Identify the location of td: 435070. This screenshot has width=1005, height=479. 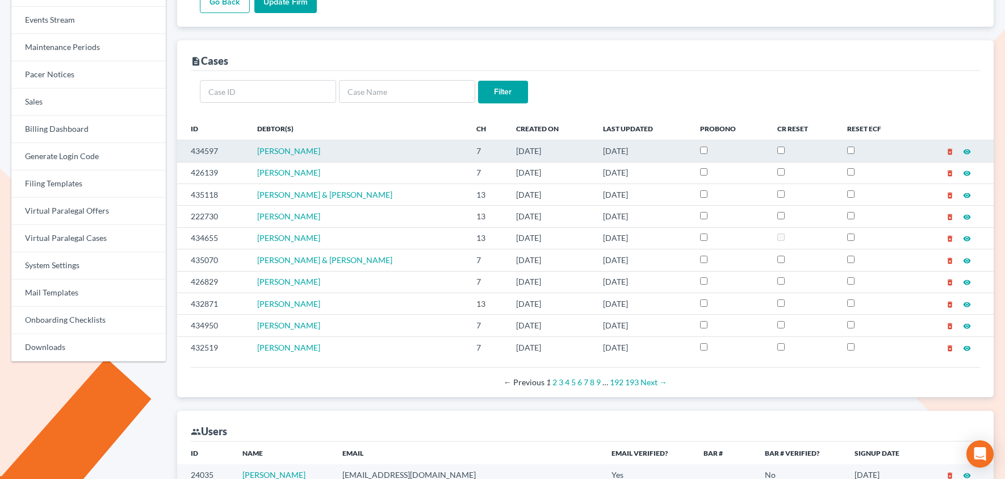
(213, 260).